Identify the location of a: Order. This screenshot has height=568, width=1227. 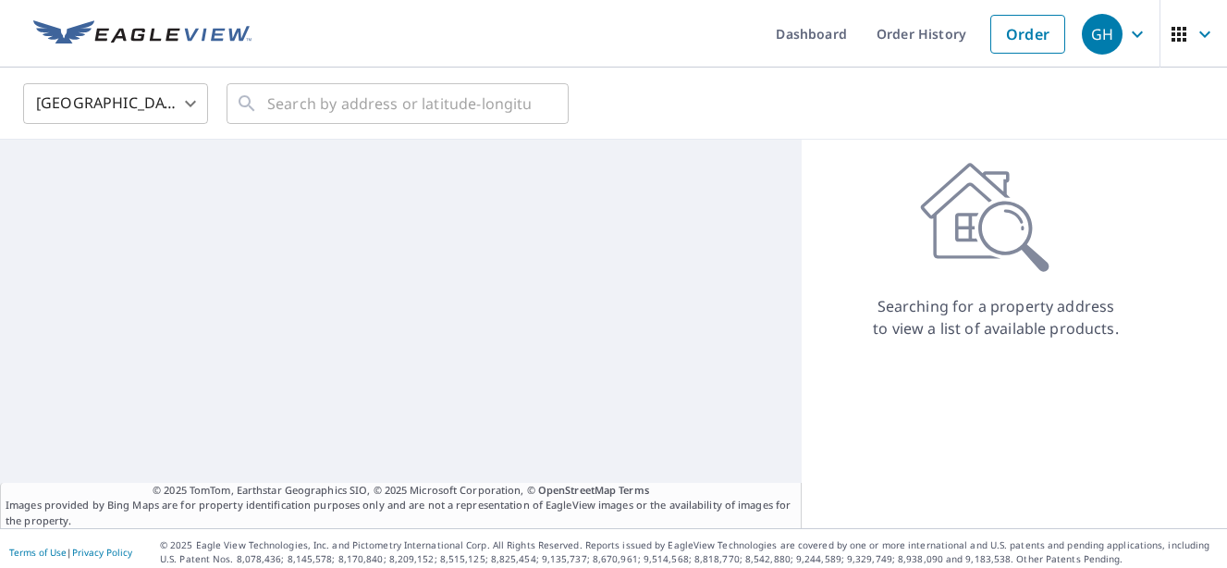
(1027, 34).